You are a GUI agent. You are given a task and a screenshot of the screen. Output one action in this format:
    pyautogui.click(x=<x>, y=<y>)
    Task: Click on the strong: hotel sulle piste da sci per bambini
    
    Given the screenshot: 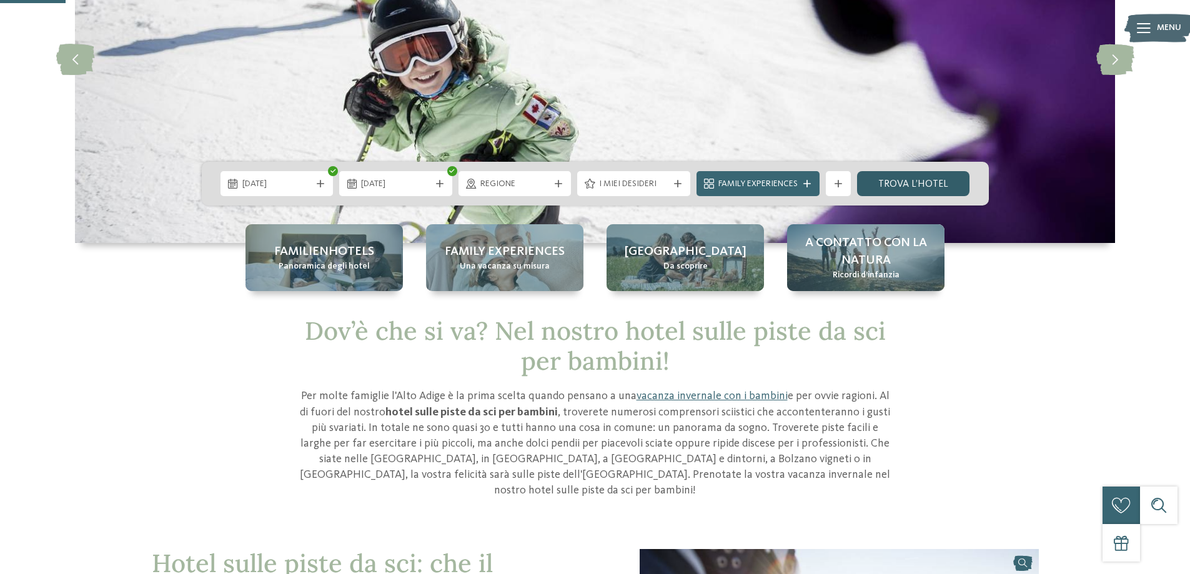 What is the action you would take?
    pyautogui.click(x=472, y=412)
    